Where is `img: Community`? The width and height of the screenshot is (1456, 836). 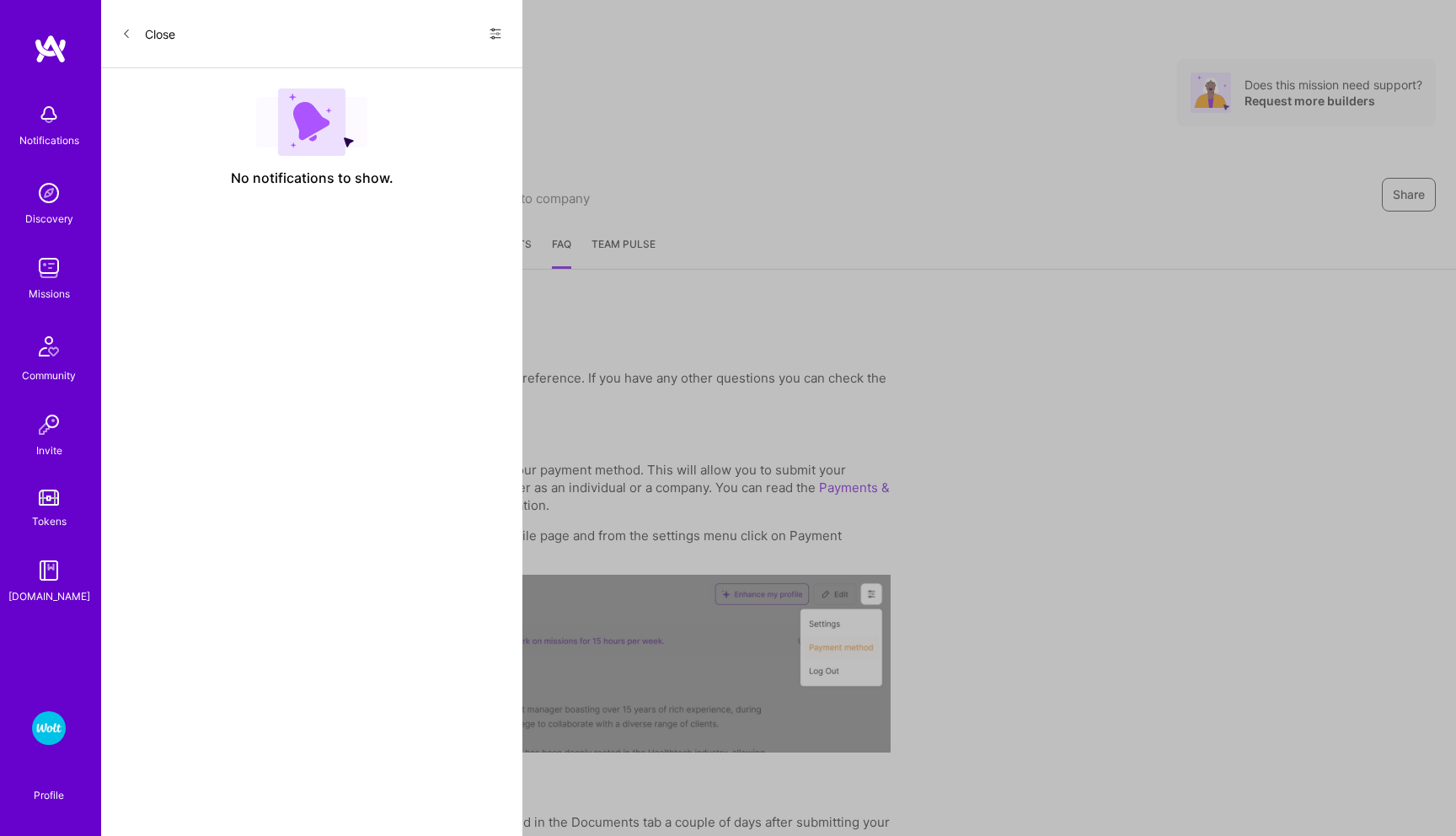 img: Community is located at coordinates (49, 346).